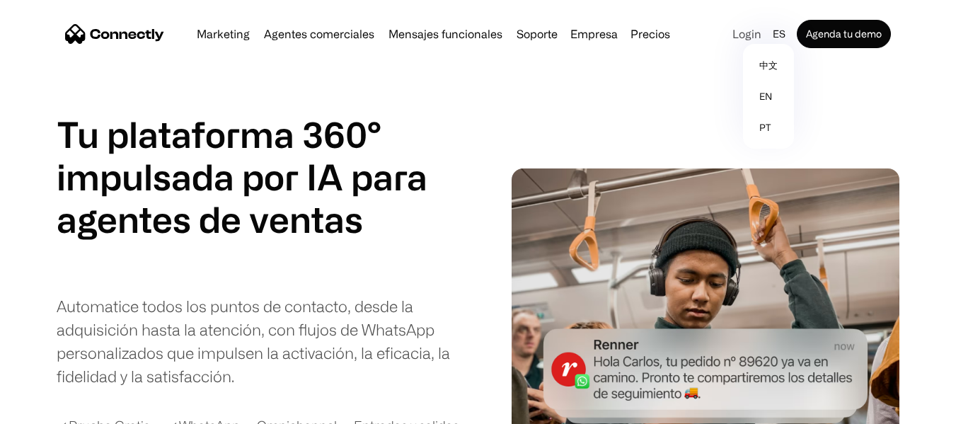  Describe the element at coordinates (219, 241) in the screenshot. I see `div: carousel` at that location.